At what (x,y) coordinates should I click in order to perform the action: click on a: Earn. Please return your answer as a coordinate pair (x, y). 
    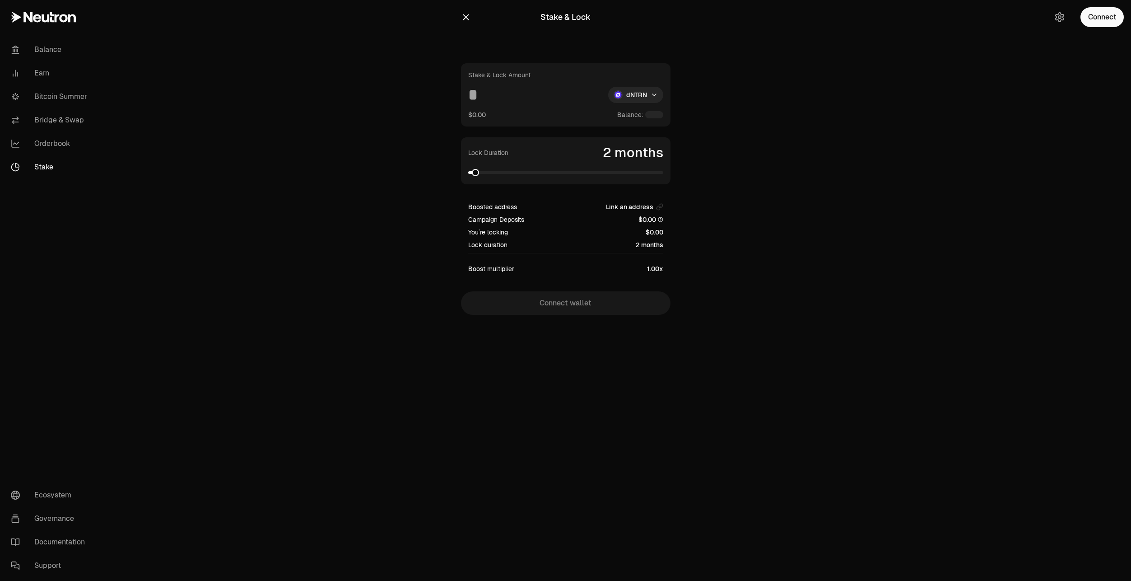
    Looking at the image, I should click on (51, 73).